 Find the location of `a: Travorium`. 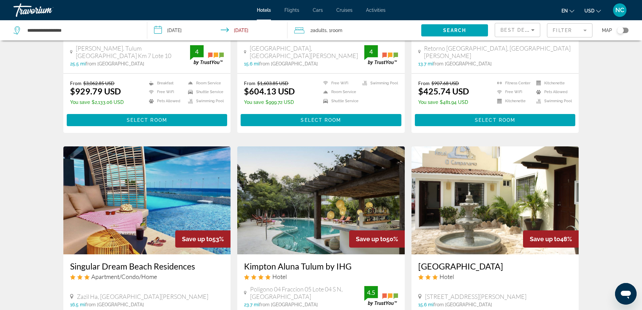

a: Travorium is located at coordinates (47, 10).